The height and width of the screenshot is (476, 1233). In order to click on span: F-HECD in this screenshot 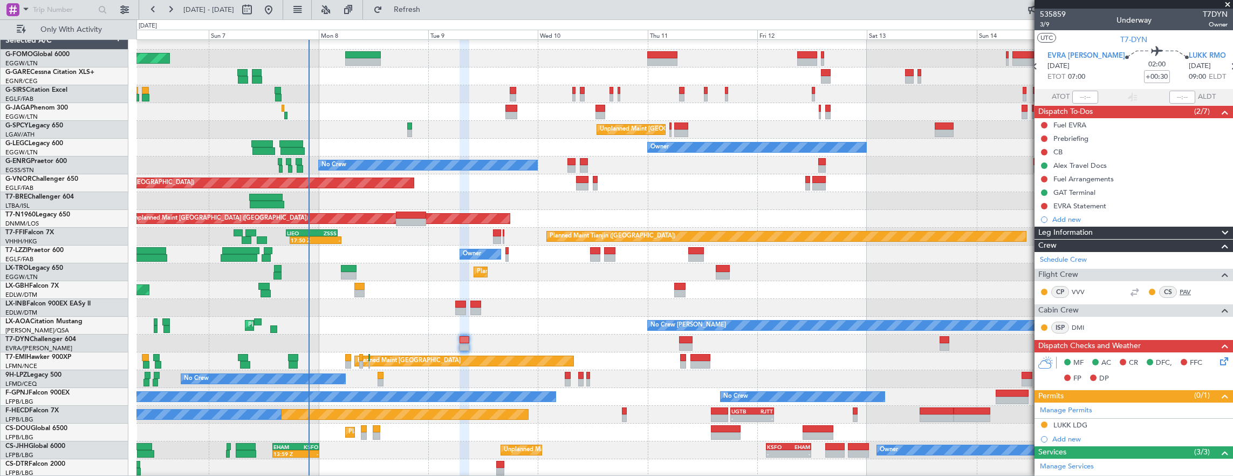, I will do `click(17, 410)`.